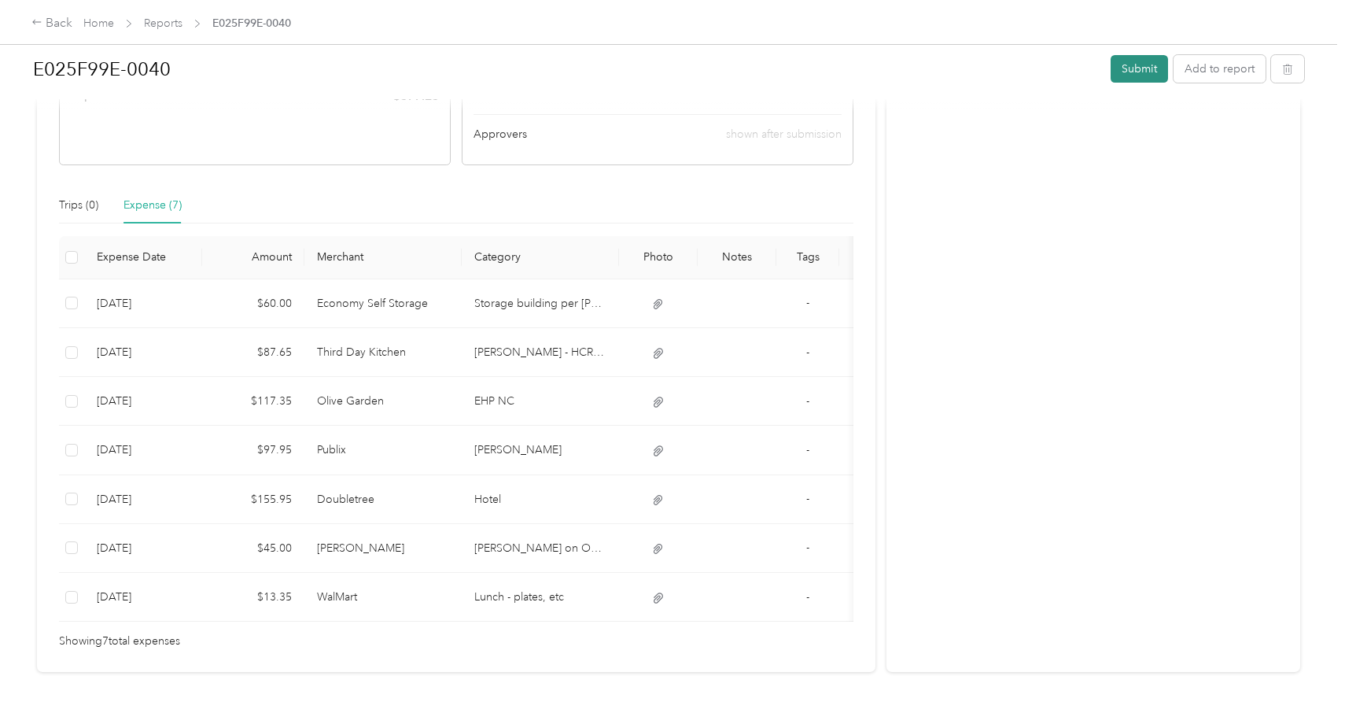  Describe the element at coordinates (79, 205) in the screenshot. I see `div: Trips (0)` at that location.